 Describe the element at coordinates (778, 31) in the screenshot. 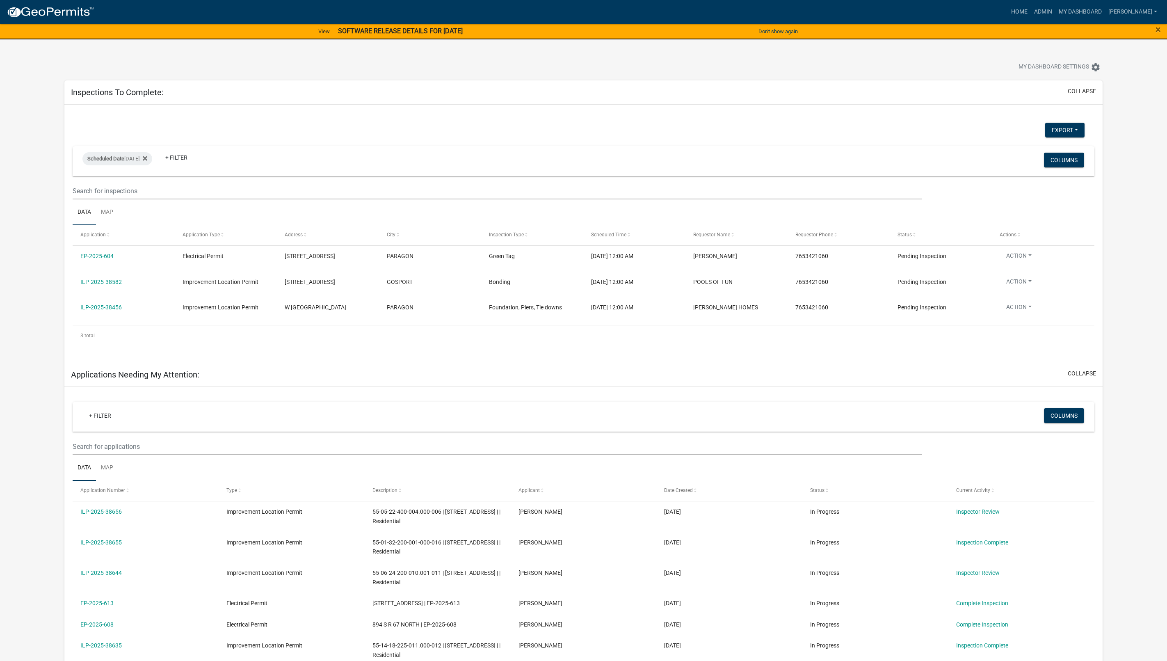

I see `button: Don't show again` at that location.